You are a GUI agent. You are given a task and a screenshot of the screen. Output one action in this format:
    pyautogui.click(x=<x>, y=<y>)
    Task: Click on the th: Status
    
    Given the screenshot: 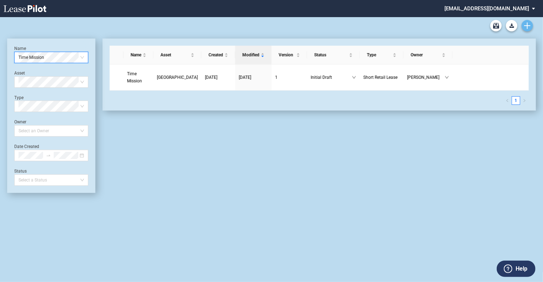 What is the action you would take?
    pyautogui.click(x=333, y=55)
    